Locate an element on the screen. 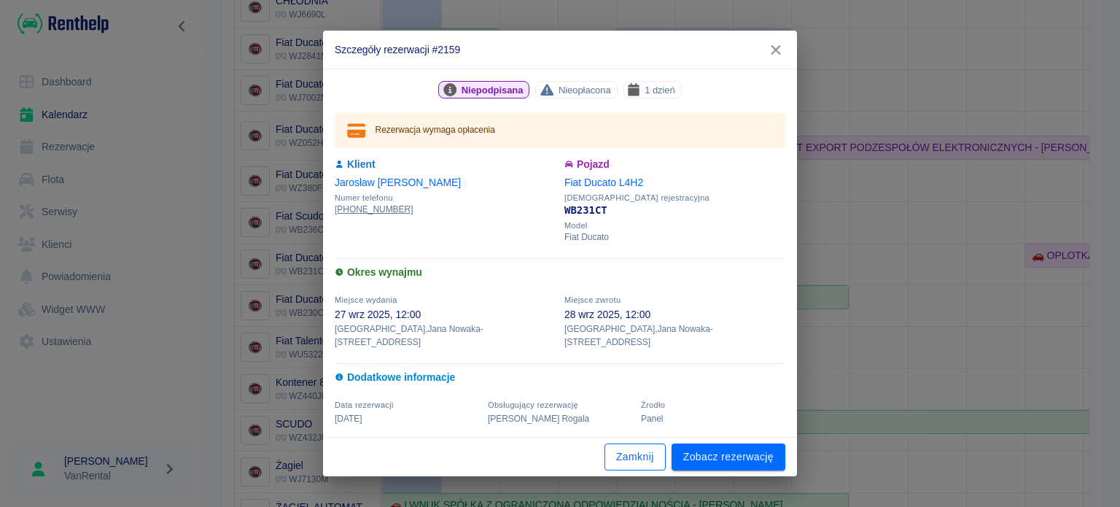  p: 27 wrz 2025, 12:00 is located at coordinates (445, 314).